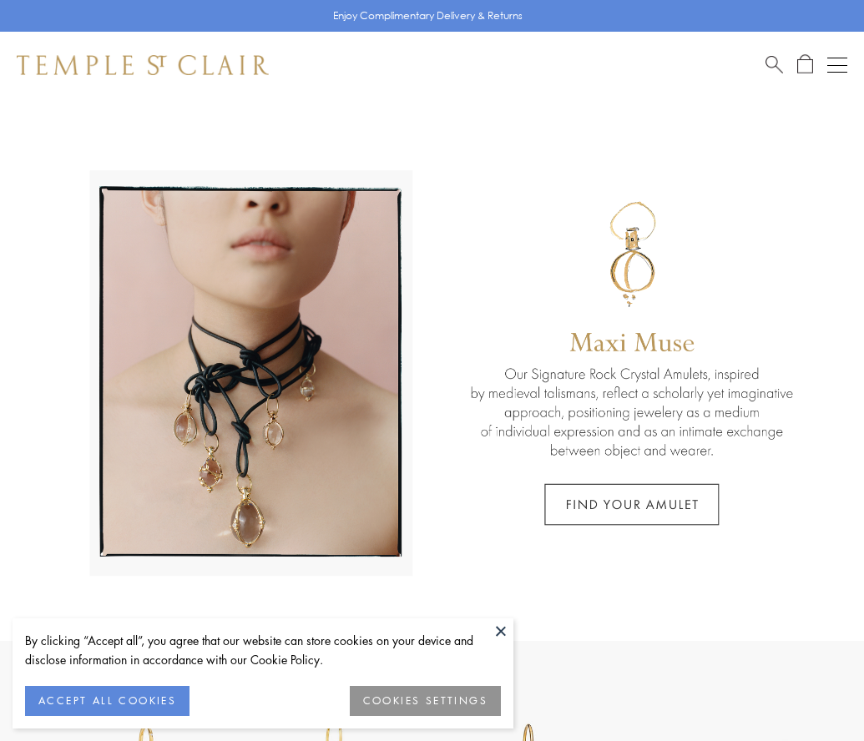  What do you see at coordinates (805, 64) in the screenshot?
I see `a: Open Shopping Bag` at bounding box center [805, 64].